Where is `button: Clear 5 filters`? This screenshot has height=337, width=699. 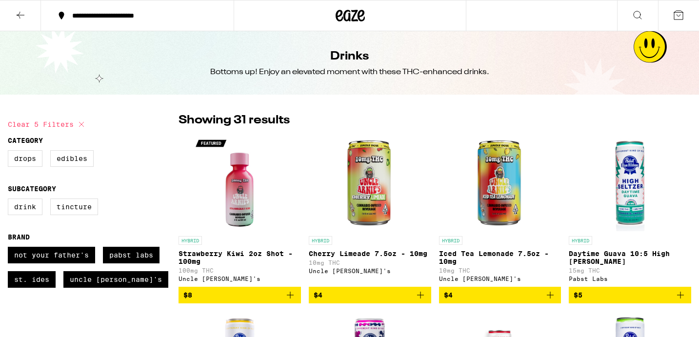
button: Clear 5 filters is located at coordinates (47, 124).